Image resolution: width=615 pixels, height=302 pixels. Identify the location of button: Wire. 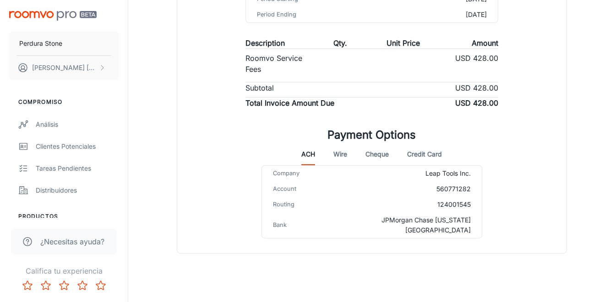
(340, 154).